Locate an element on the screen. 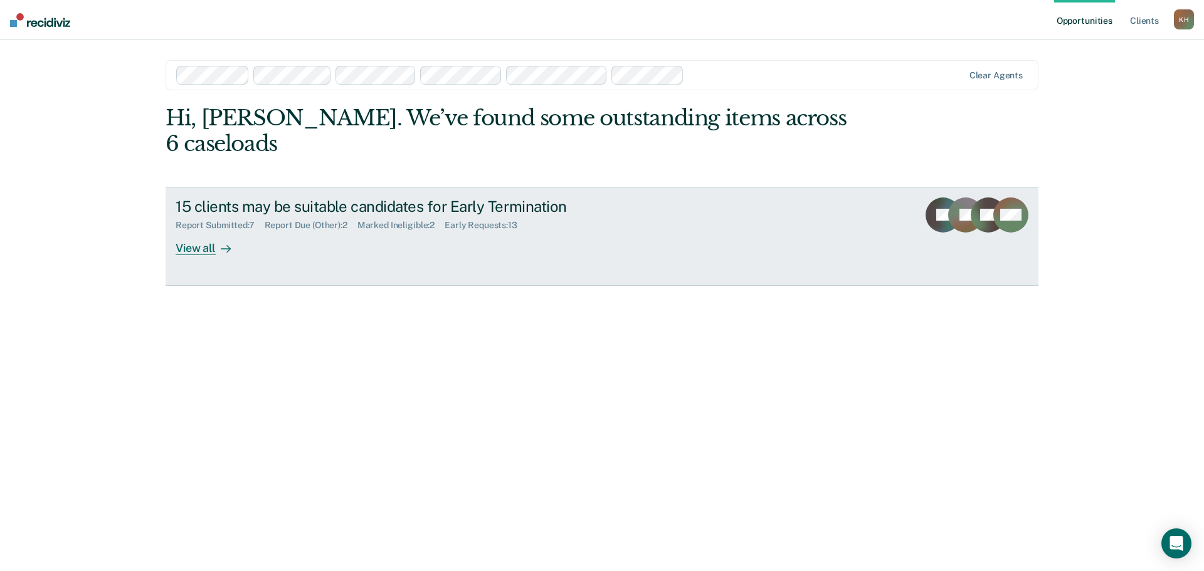  div: Marked Ineligible : 2 is located at coordinates (401, 225).